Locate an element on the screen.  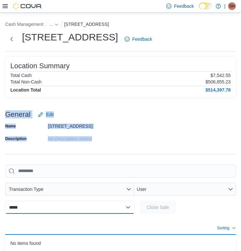
h3: Location Summary is located at coordinates (40, 66).